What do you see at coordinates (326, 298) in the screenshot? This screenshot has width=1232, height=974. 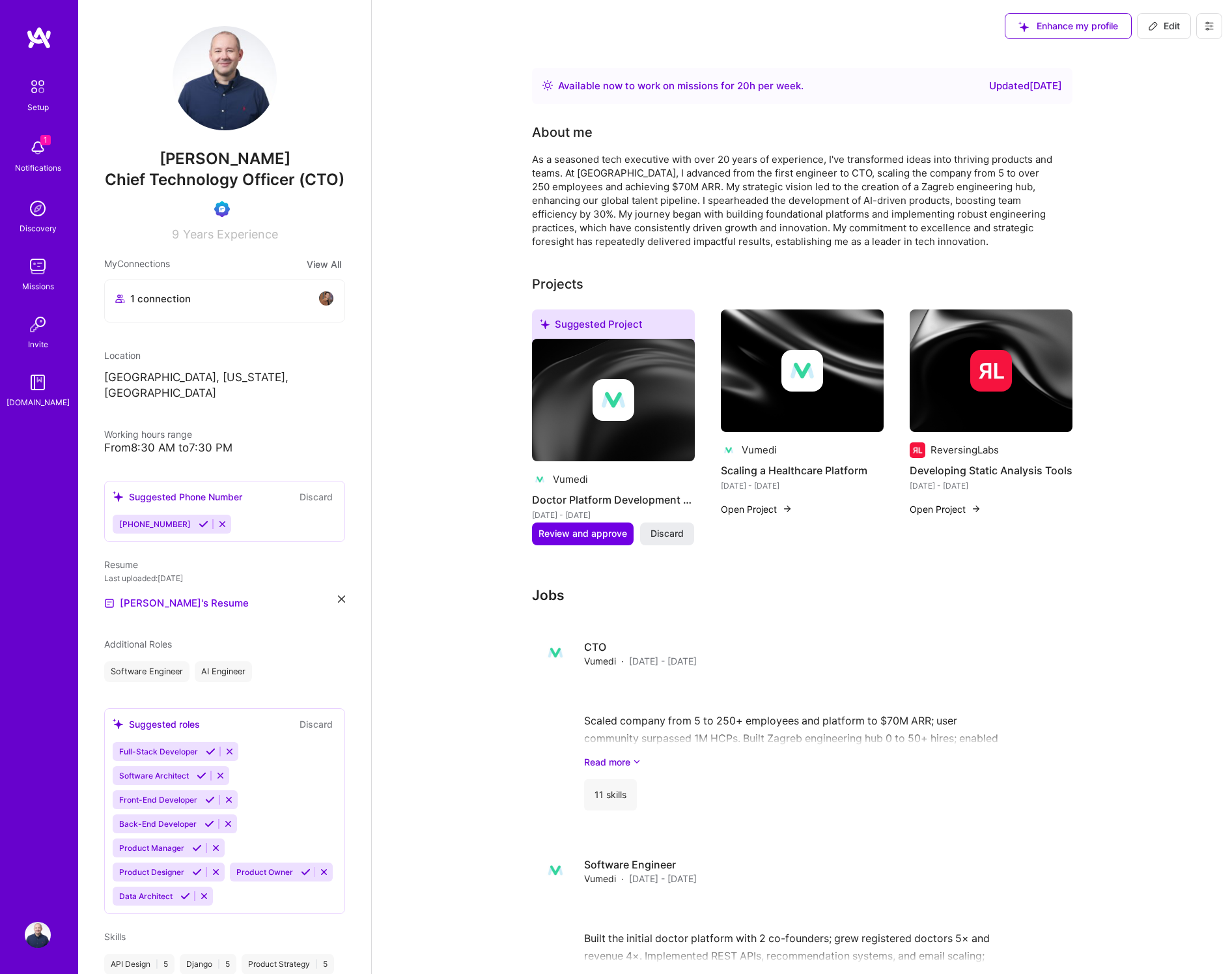 I see `img: avatar` at bounding box center [326, 298].